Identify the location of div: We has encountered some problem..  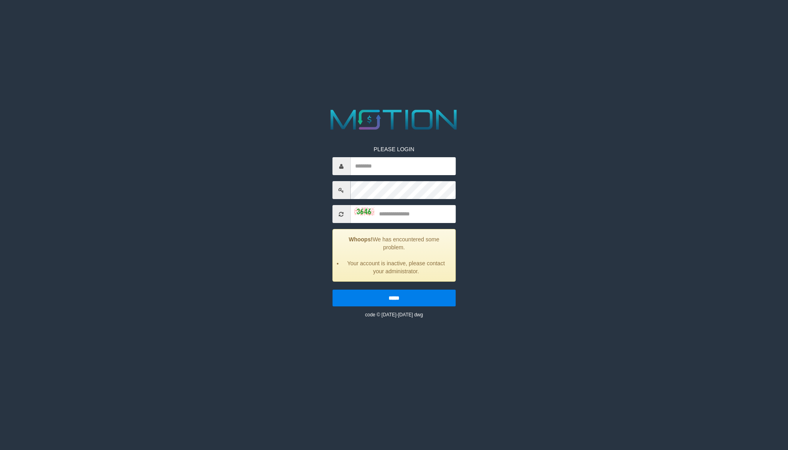
(394, 255).